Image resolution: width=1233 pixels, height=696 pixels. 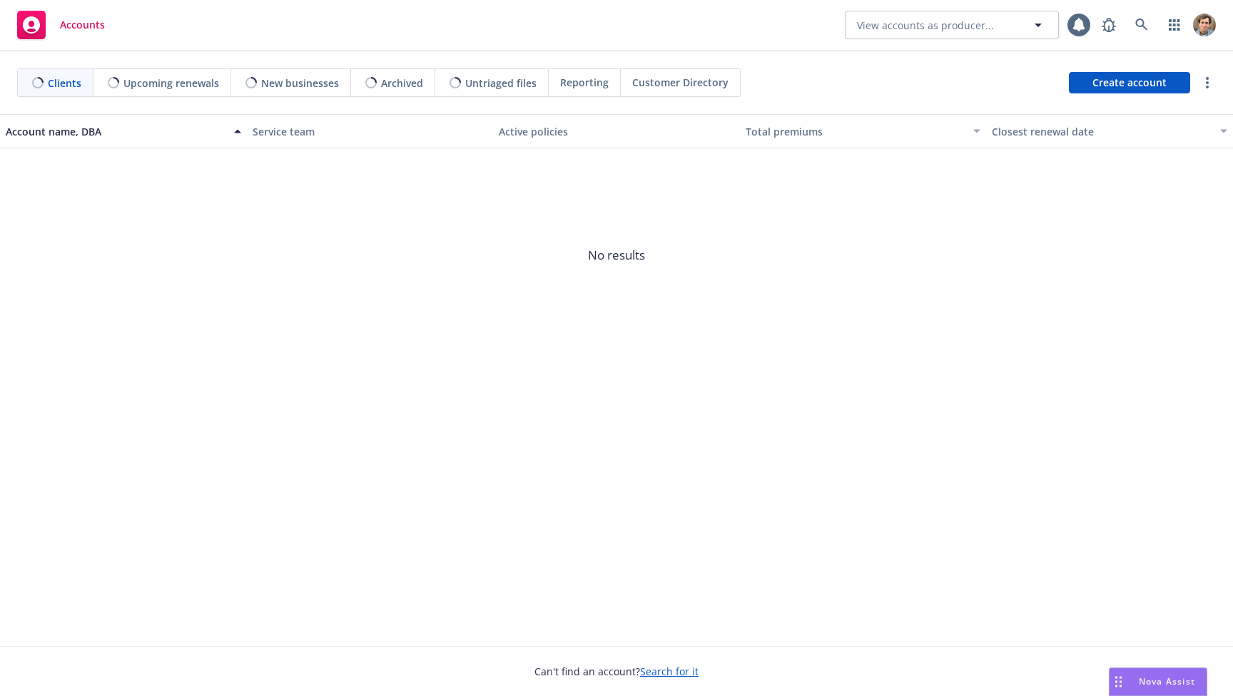 What do you see at coordinates (1118, 682) in the screenshot?
I see `div: Drag to move` at bounding box center [1118, 682].